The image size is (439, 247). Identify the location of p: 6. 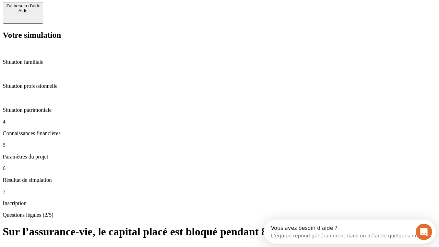
(219, 168).